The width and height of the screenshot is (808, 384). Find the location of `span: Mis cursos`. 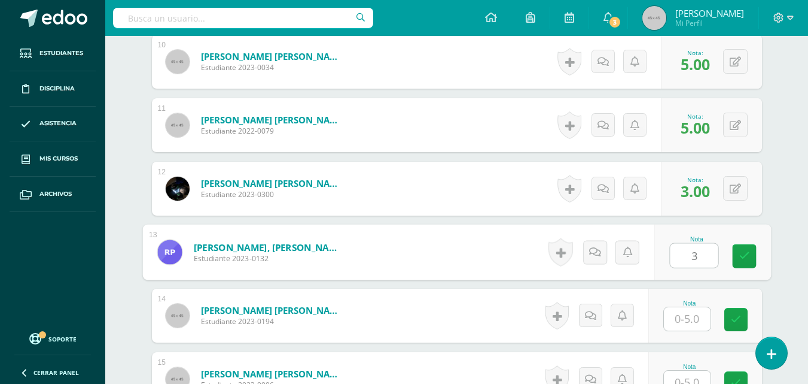

span: Mis cursos is located at coordinates (59, 159).